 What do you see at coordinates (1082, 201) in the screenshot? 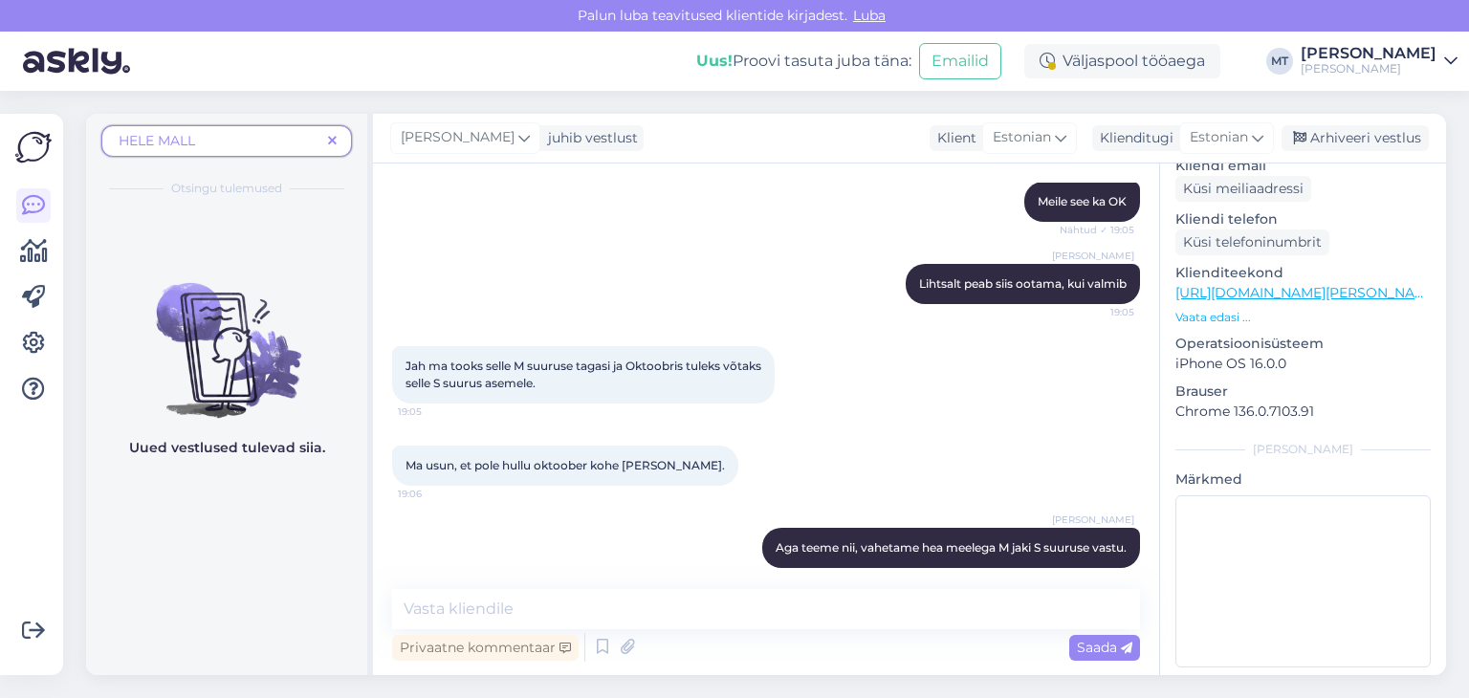
I see `span: Meile see ka OK` at bounding box center [1082, 201].